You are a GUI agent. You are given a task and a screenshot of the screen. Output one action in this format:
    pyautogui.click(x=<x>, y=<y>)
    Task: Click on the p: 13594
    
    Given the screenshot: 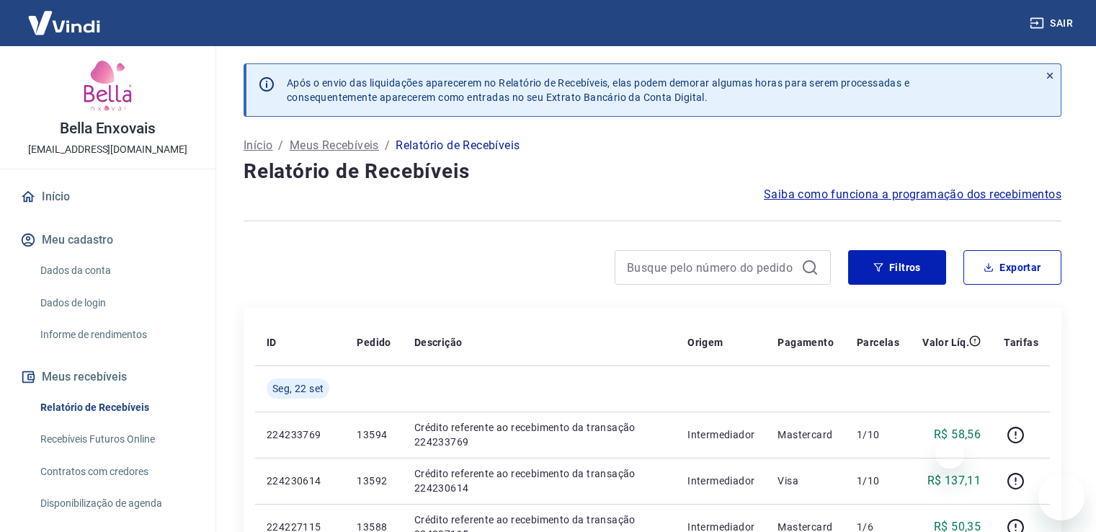 What is the action you would take?
    pyautogui.click(x=373, y=435)
    